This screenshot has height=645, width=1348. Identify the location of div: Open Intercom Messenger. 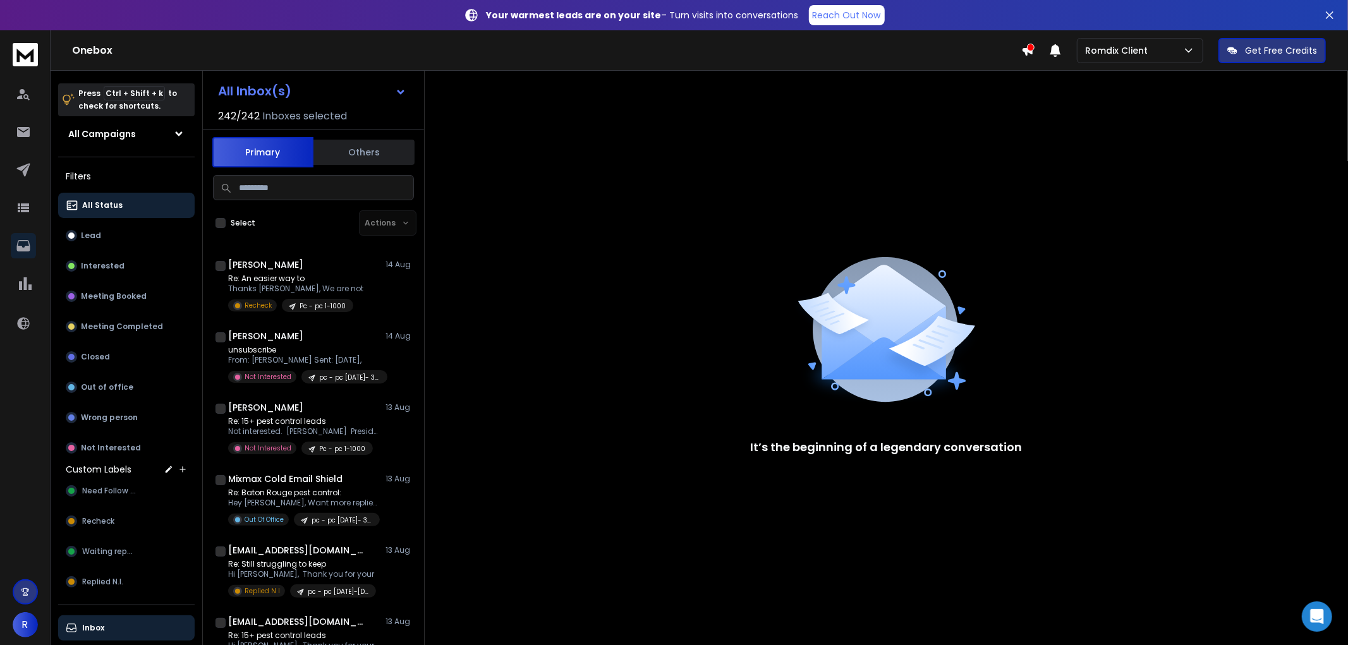
(1317, 617).